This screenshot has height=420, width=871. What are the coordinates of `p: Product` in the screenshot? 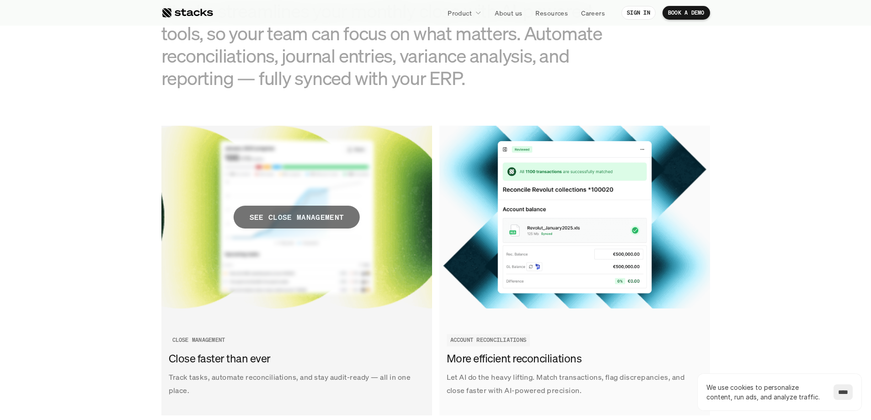 It's located at (460, 13).